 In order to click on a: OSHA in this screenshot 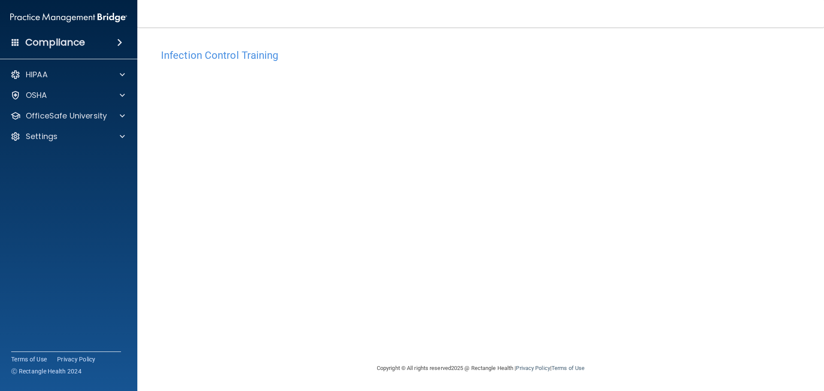, I will do `click(67, 95)`.